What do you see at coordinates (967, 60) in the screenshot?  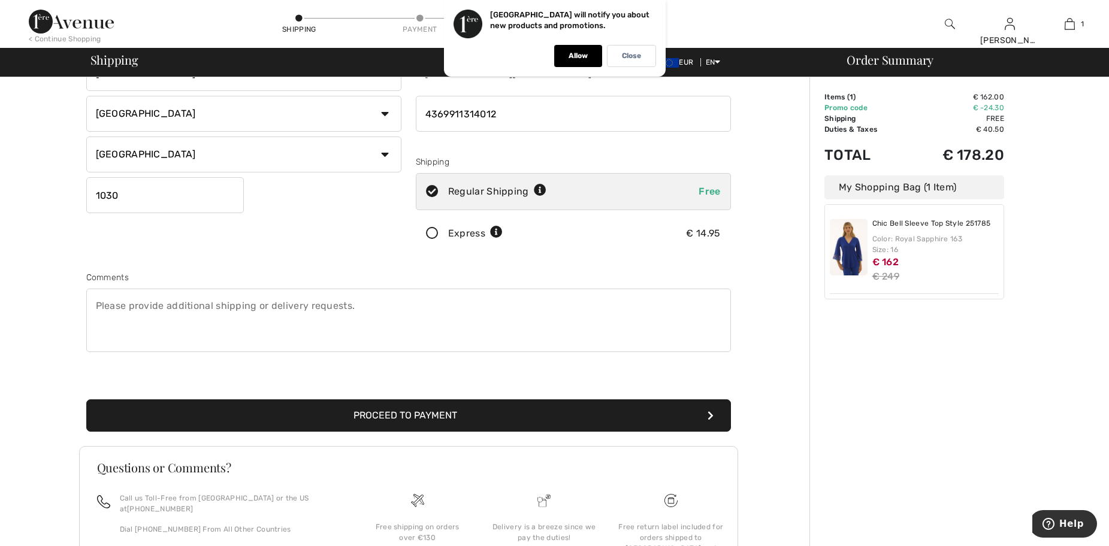 I see `div: Order Summary` at bounding box center [967, 60].